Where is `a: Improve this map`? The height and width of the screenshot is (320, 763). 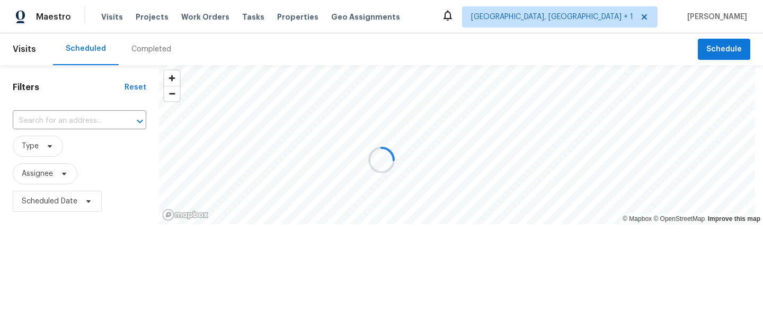
a: Improve this map is located at coordinates (734, 219).